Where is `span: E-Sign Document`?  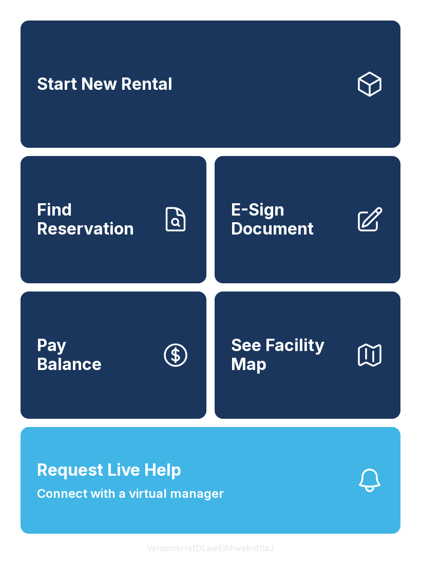 span: E-Sign Document is located at coordinates (289, 219).